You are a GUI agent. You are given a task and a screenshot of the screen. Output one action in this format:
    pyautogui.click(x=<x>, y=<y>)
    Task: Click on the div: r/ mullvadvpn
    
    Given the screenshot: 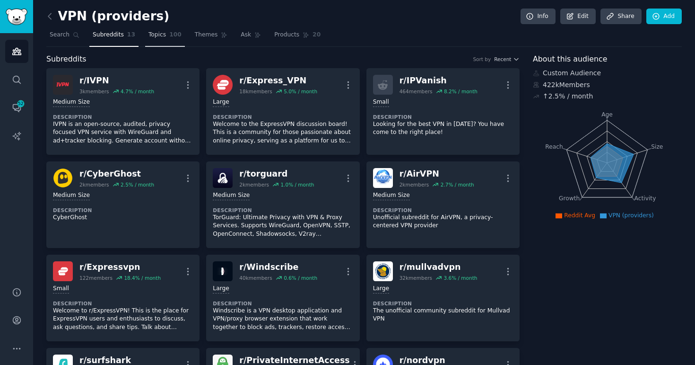 What is the action you would take?
    pyautogui.click(x=439, y=267)
    